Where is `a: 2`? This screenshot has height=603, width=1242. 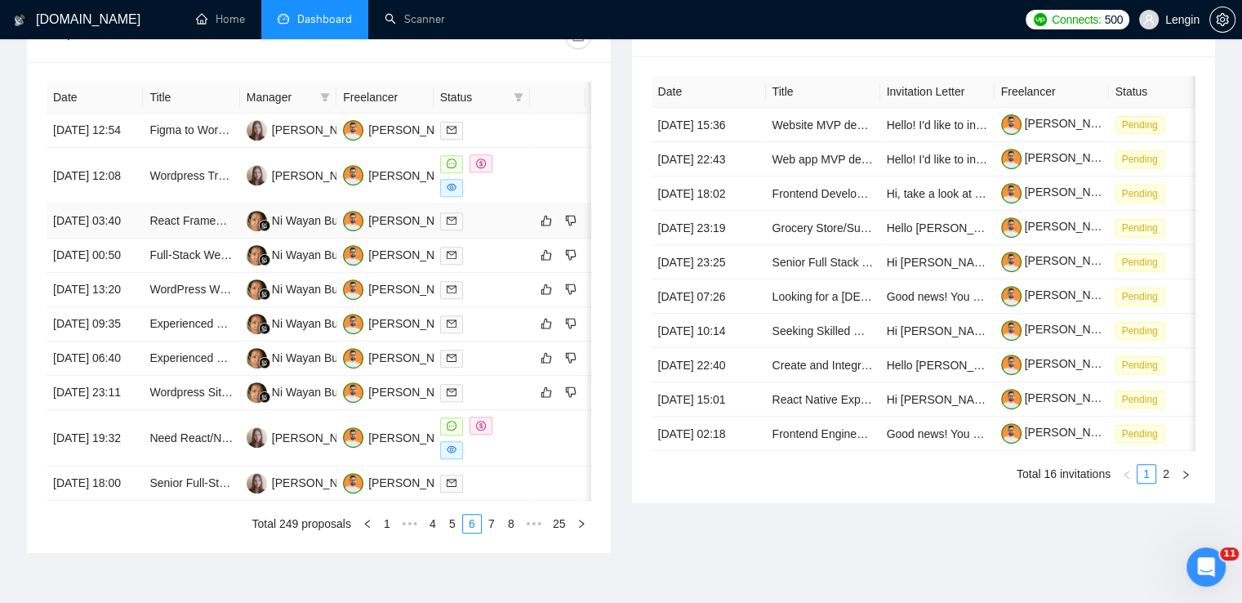 a: 2 is located at coordinates (1166, 474).